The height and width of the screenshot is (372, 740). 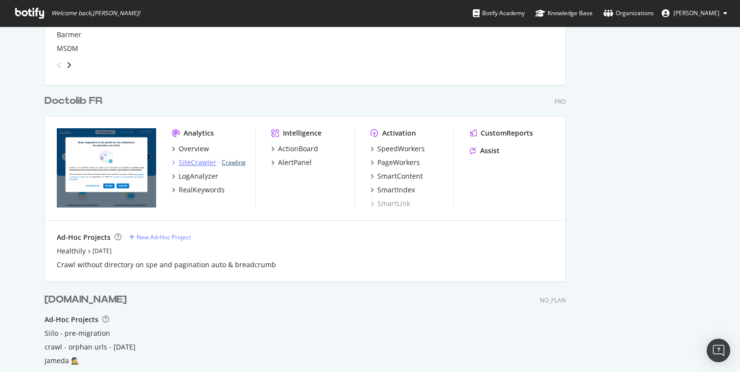 What do you see at coordinates (697, 13) in the screenshot?
I see `span: Thibaud Collignon` at bounding box center [697, 13].